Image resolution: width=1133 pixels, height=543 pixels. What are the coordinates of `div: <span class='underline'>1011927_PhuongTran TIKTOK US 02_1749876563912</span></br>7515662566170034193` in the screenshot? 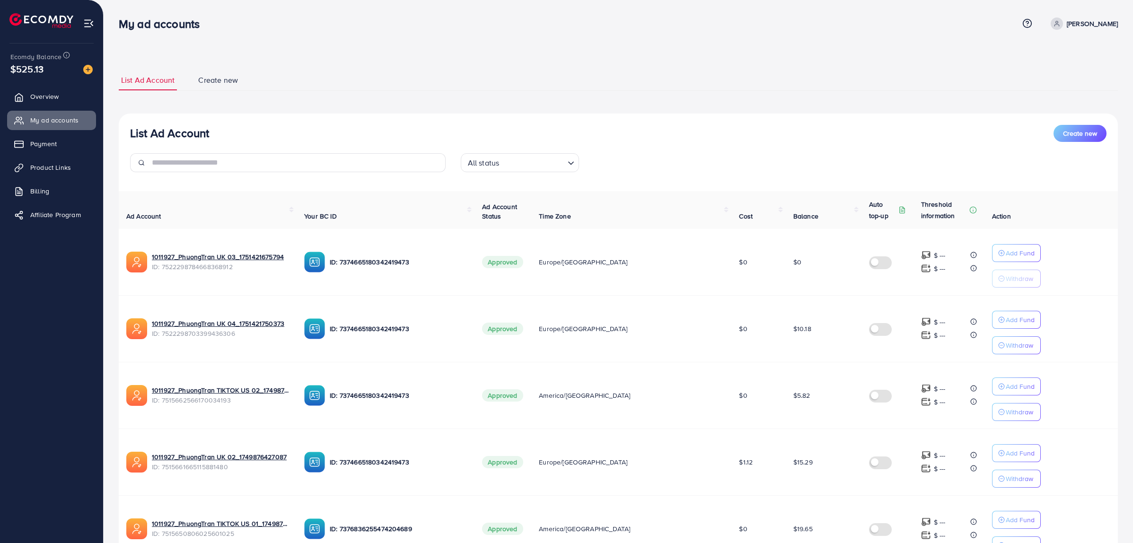 It's located at (220, 395).